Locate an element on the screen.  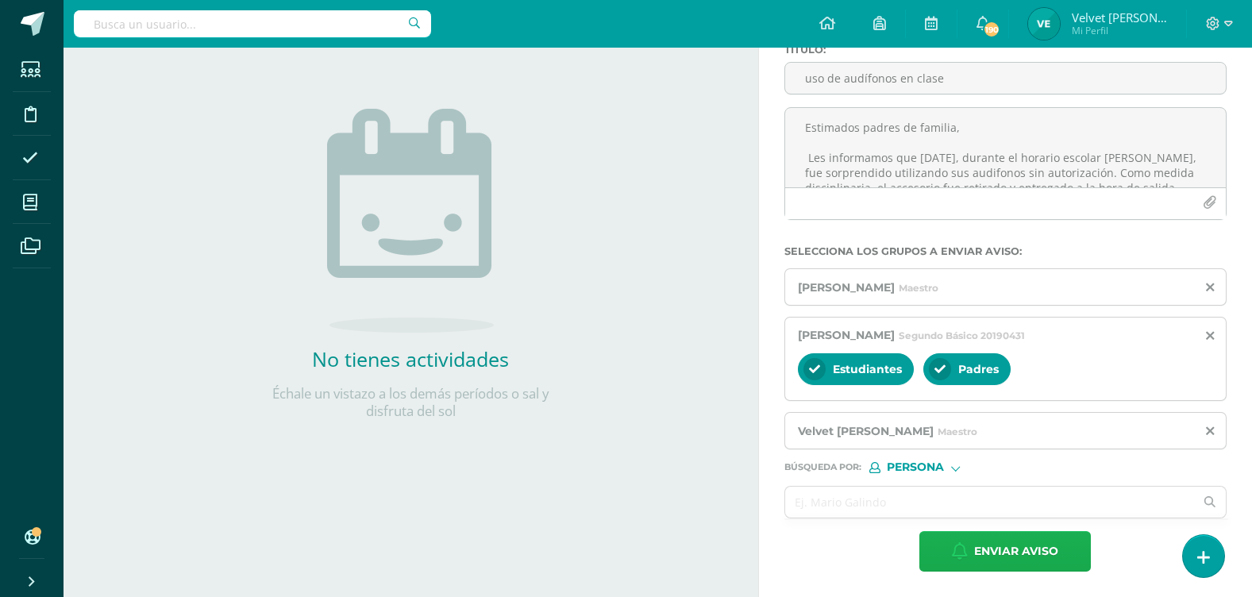
span: Búsqueda por : is located at coordinates (822, 467).